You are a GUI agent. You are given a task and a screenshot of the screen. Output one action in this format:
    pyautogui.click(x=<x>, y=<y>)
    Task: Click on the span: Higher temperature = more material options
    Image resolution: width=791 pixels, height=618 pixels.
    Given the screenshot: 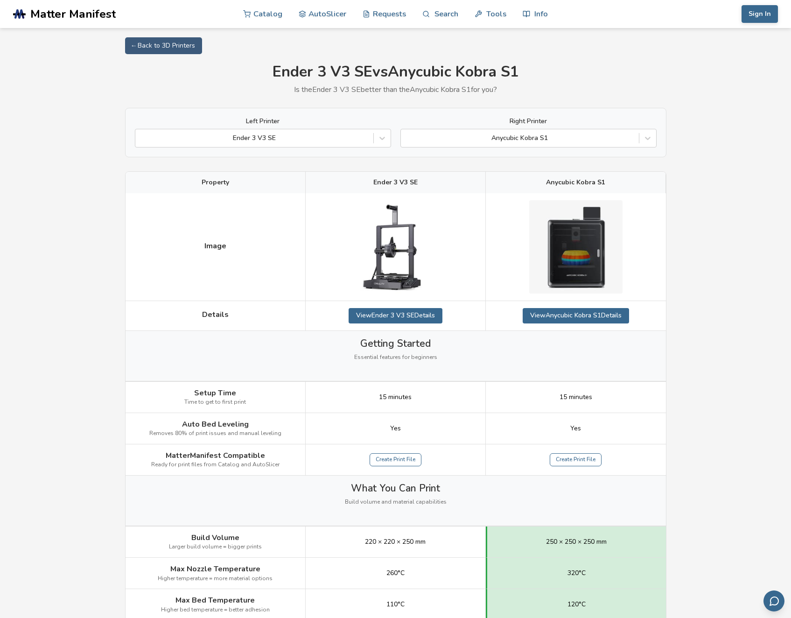 What is the action you would take?
    pyautogui.click(x=215, y=579)
    